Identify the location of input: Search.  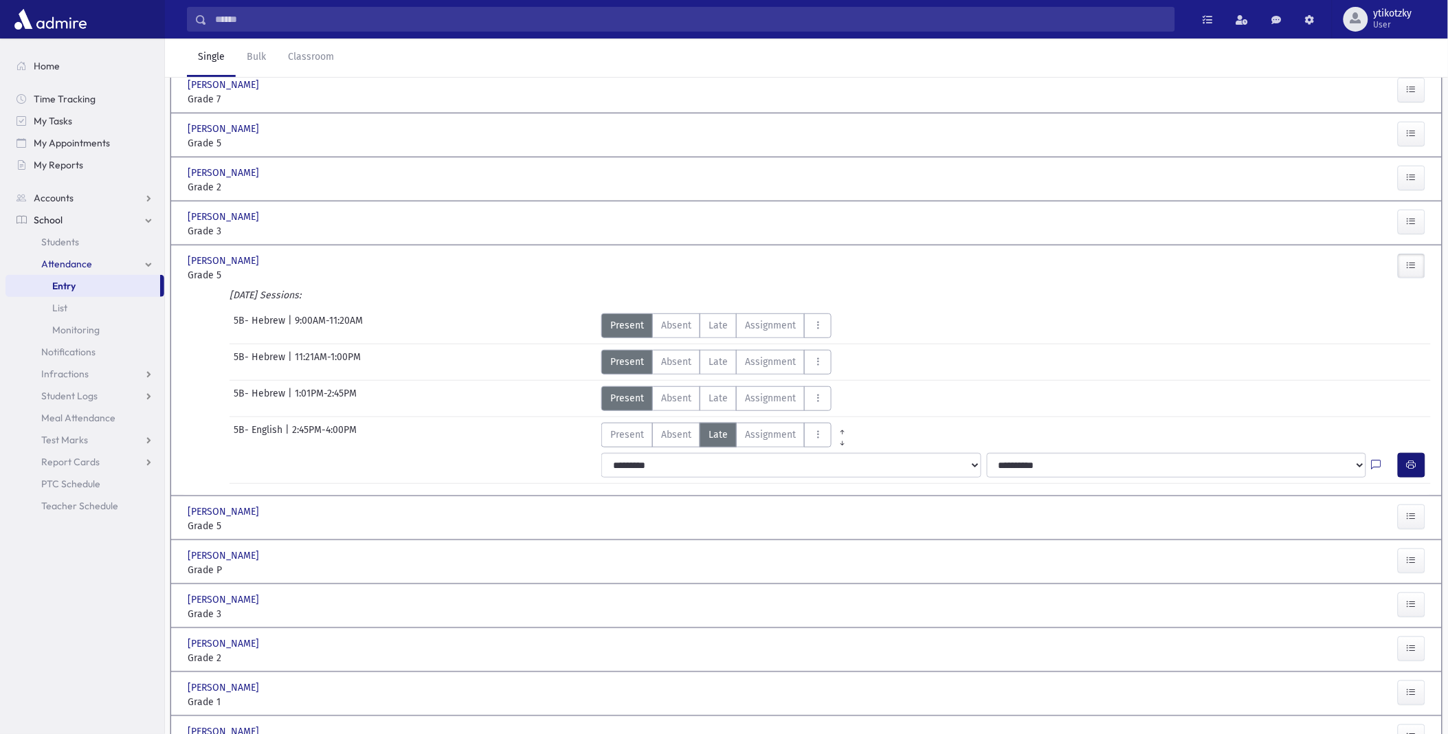
(691, 19).